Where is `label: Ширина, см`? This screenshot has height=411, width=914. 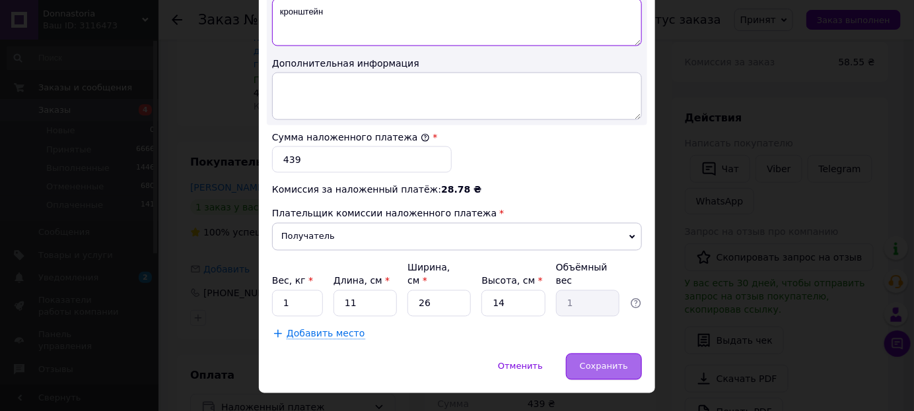 label: Ширина, см is located at coordinates (428, 275).